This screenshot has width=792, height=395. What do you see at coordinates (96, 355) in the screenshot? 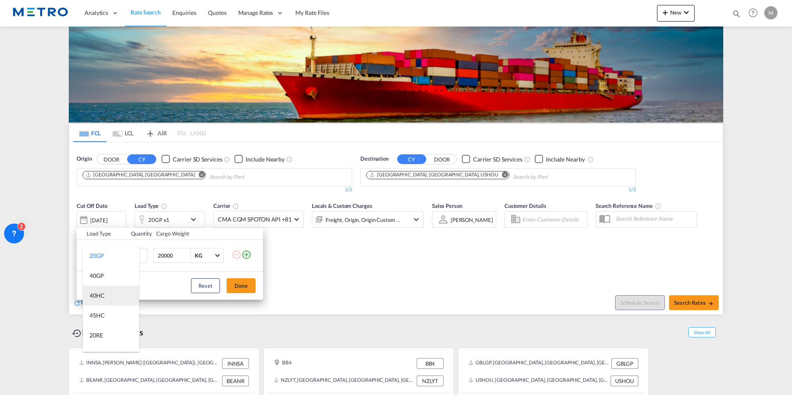
I see `div: 40RE` at bounding box center [96, 355].